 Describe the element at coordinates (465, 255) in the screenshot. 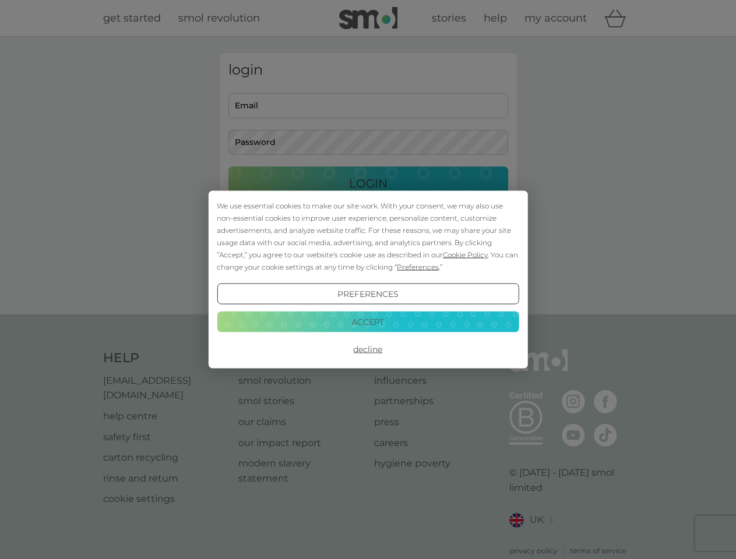

I see `span: Cookie Policy` at that location.